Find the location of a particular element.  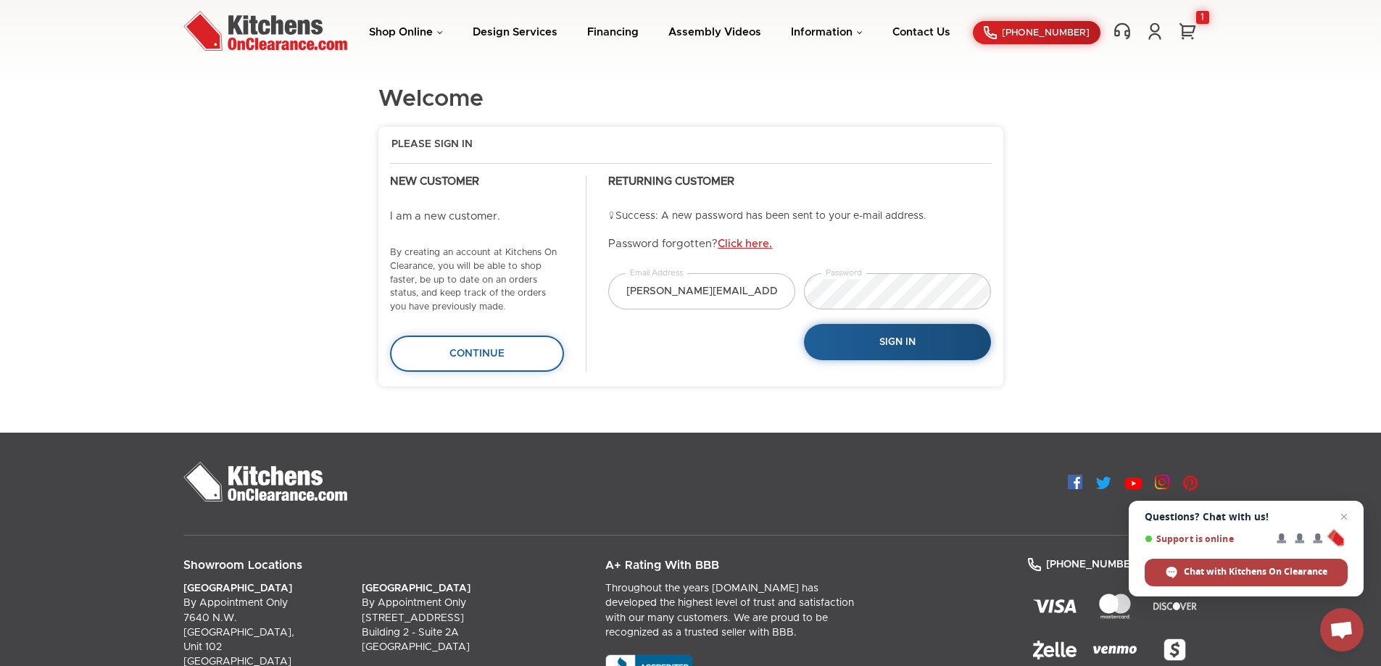

strong: New Customer is located at coordinates (434, 181).